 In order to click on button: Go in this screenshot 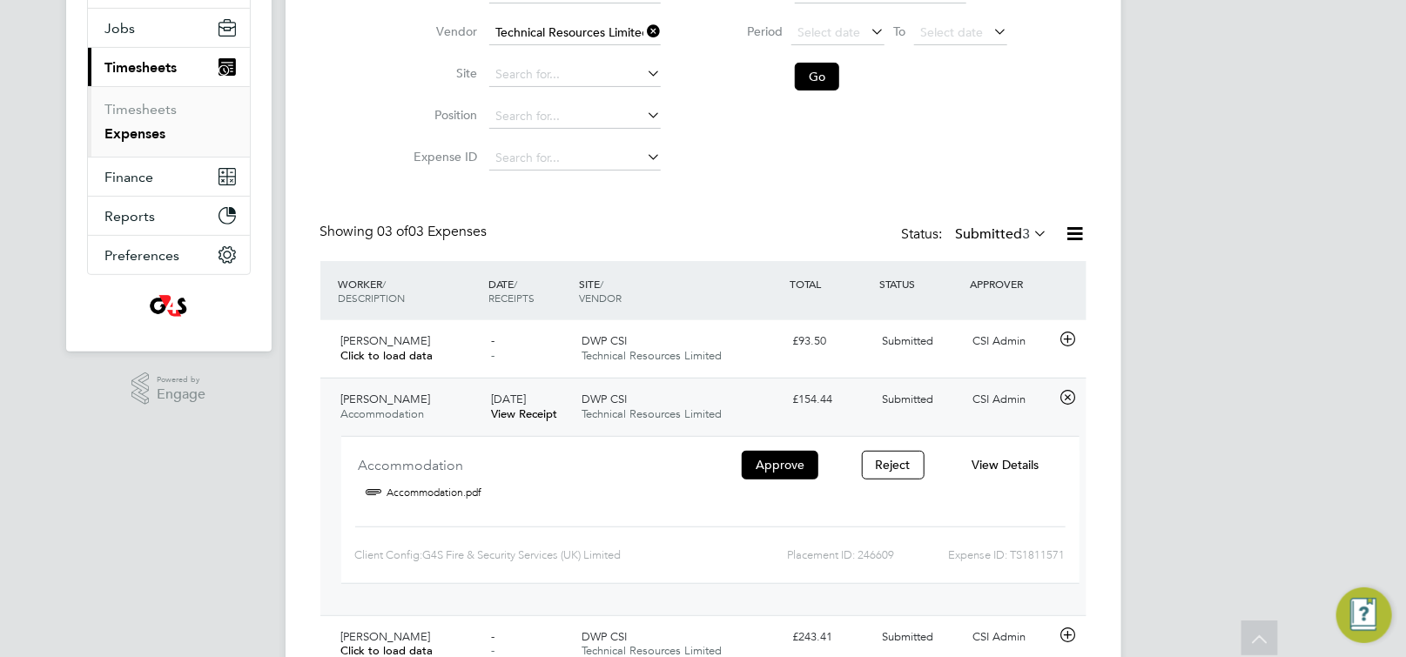, I will do `click(816, 77)`.